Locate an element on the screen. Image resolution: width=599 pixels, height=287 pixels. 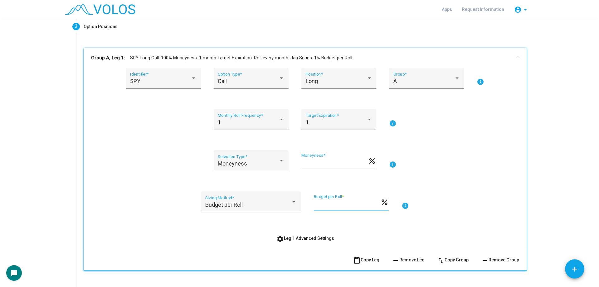
button: Add icon is located at coordinates (575, 269).